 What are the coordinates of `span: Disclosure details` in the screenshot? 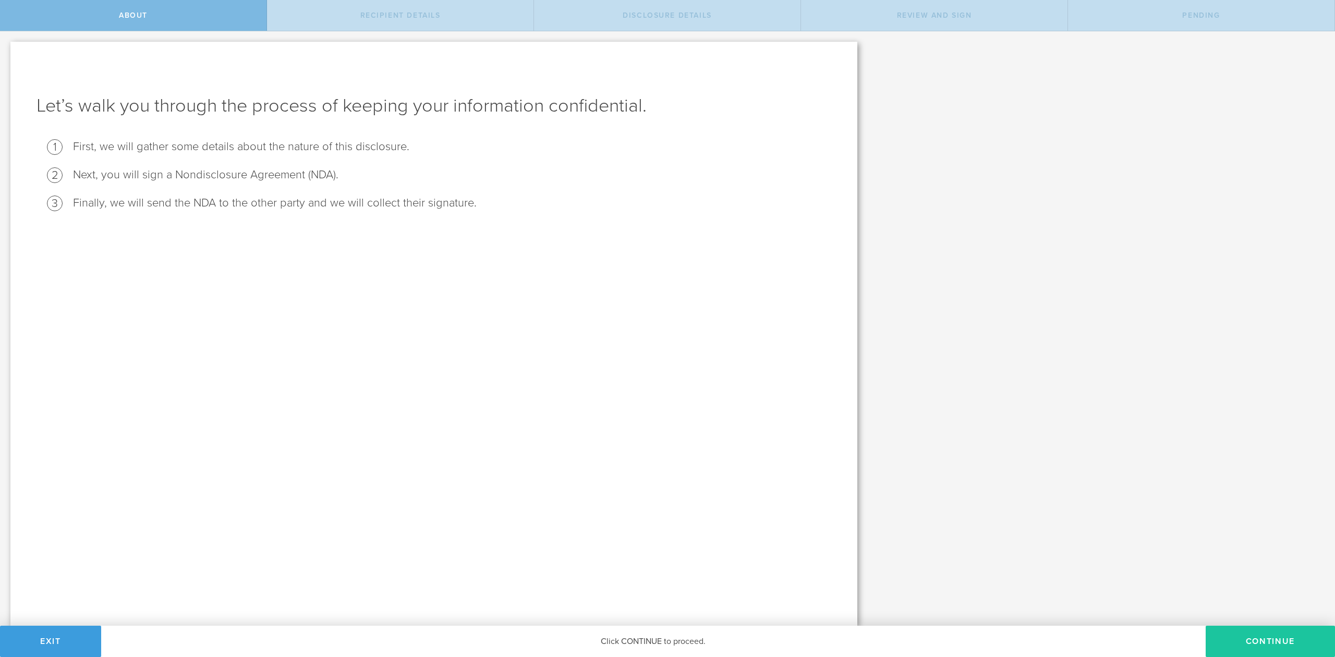 It's located at (667, 15).